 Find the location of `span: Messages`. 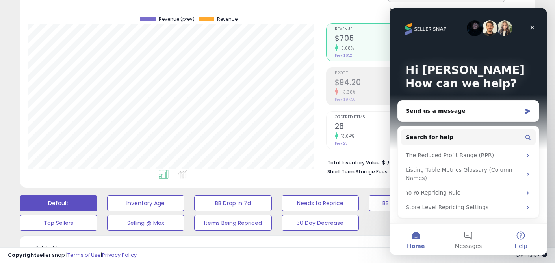

span: Messages is located at coordinates (79, 239).